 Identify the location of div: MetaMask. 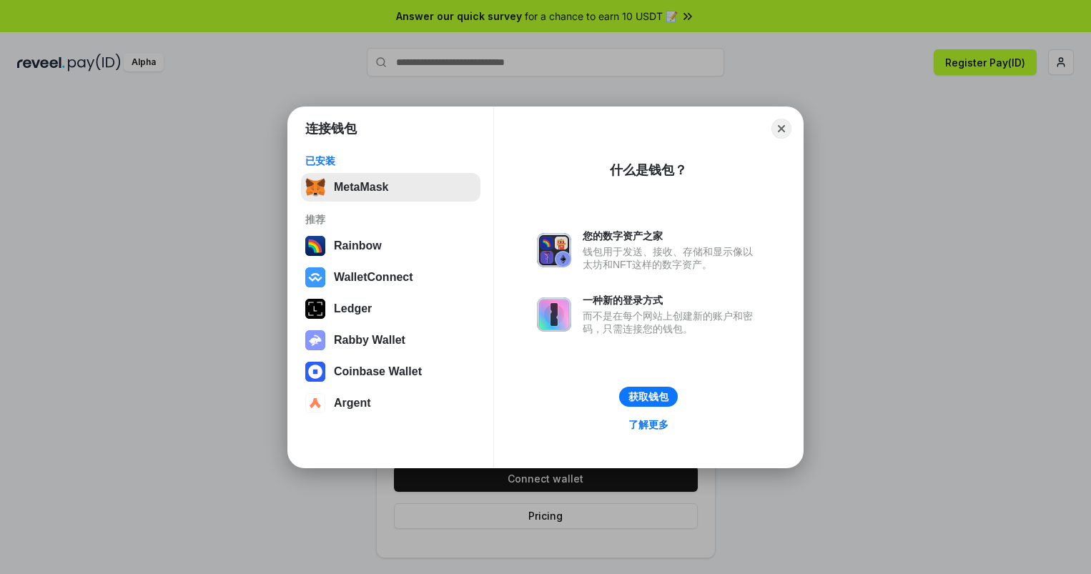
(361, 187).